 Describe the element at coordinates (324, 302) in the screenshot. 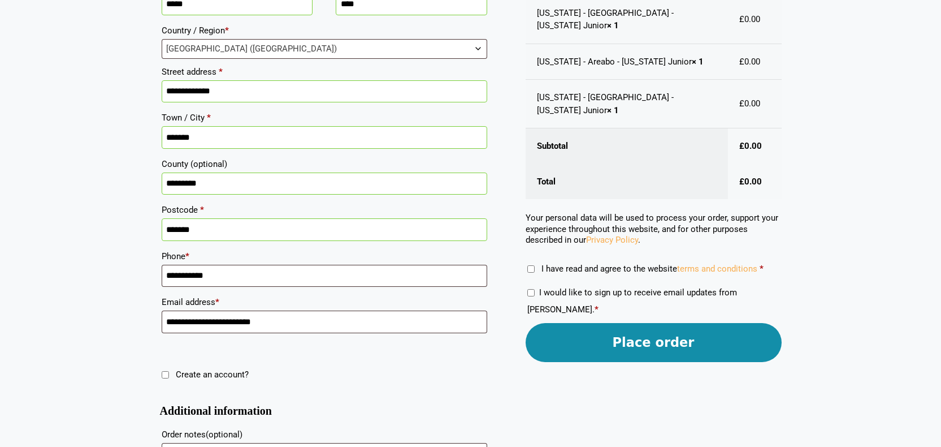

I see `label: Email address` at that location.